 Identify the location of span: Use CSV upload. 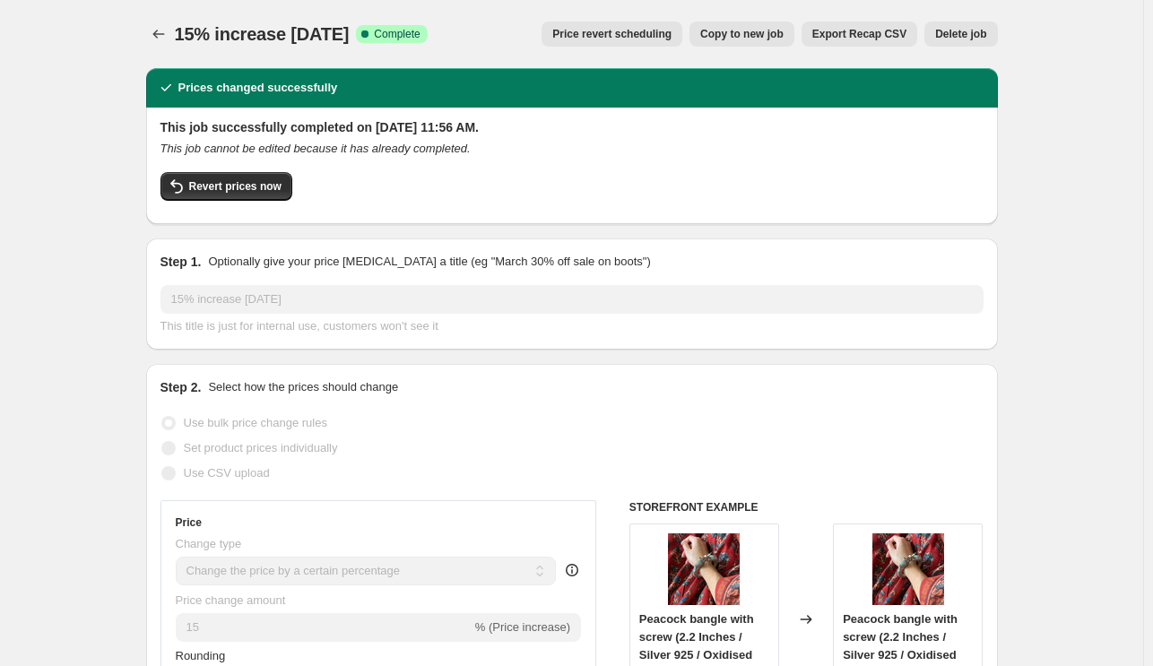
(227, 473).